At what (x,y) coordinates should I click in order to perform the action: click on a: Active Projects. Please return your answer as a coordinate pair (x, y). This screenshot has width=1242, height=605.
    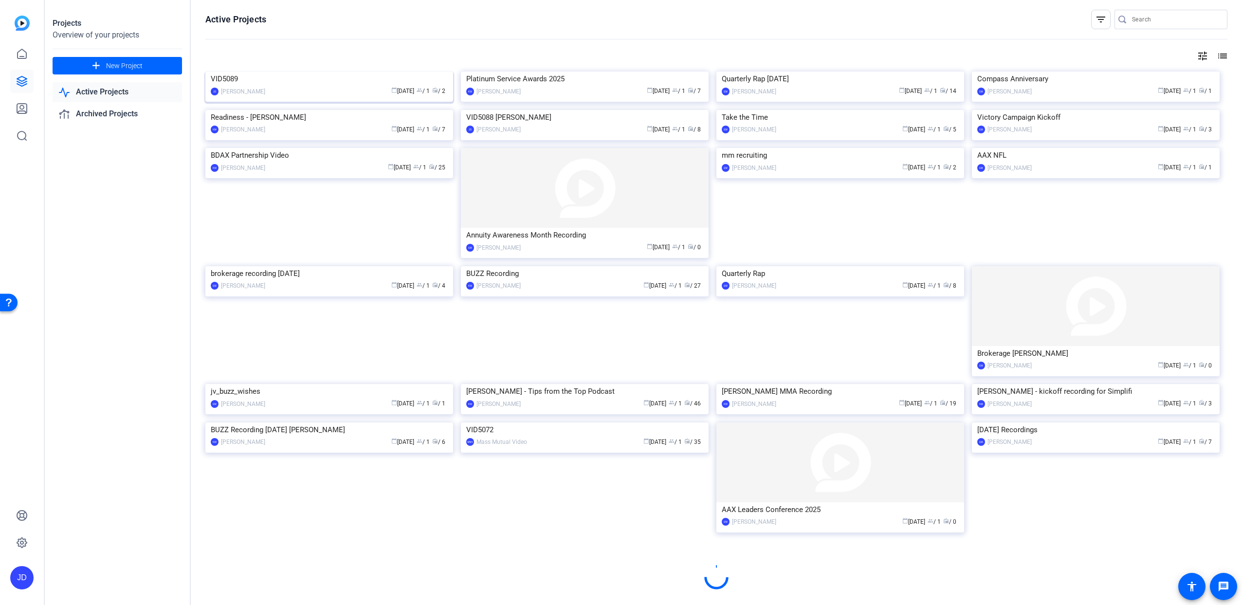
    Looking at the image, I should click on (117, 92).